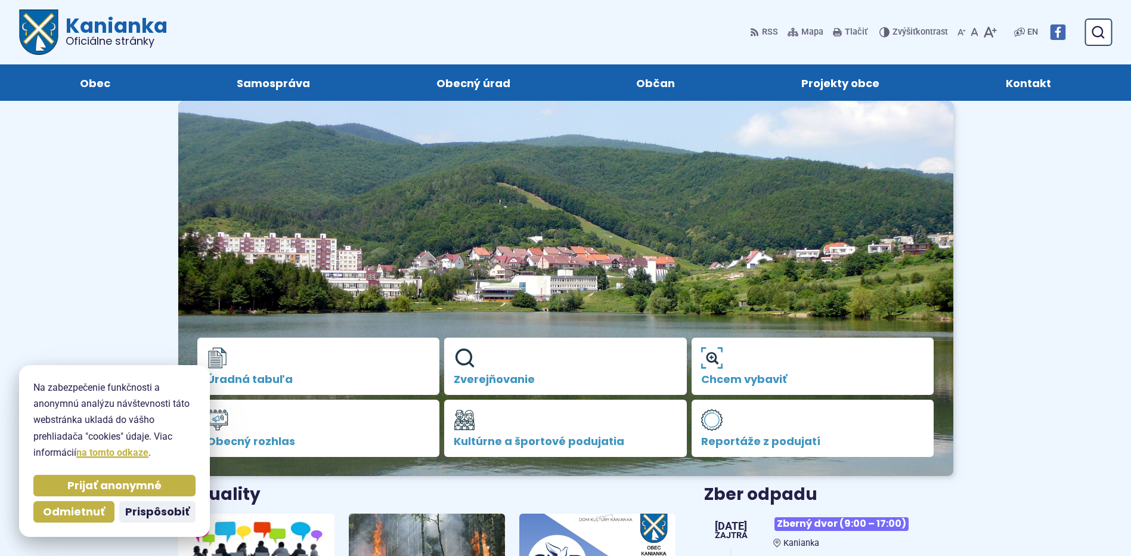 The image size is (1131, 556). I want to click on span: Odmietnuť, so click(74, 512).